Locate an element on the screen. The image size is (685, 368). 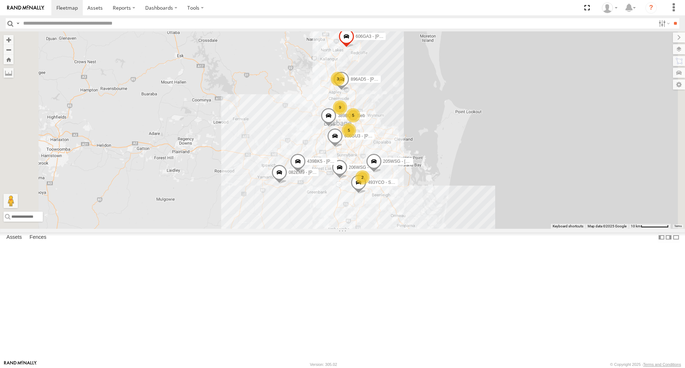
div: Version: 305.02 is located at coordinates (324, 365).